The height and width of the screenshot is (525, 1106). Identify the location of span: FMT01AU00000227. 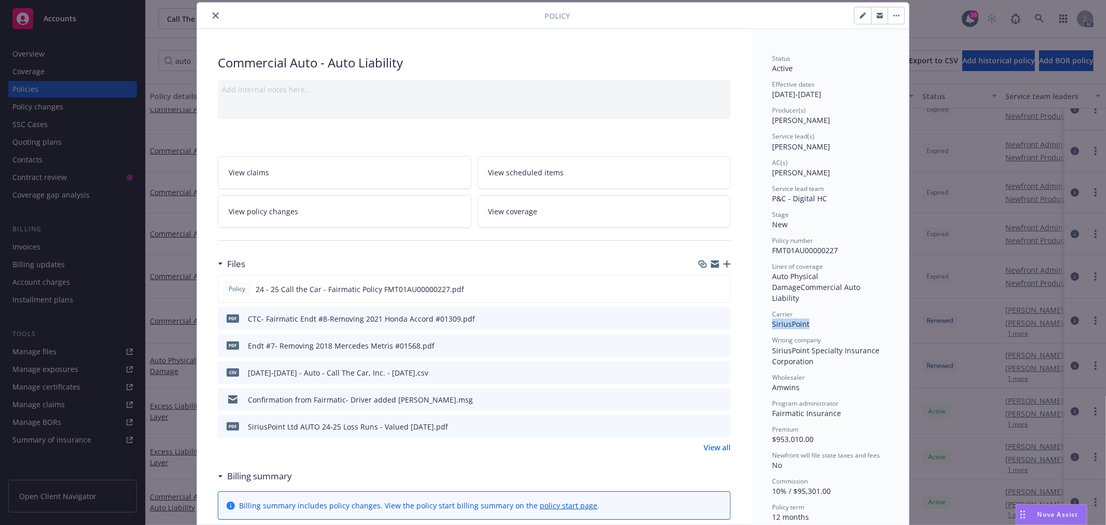
(805, 250).